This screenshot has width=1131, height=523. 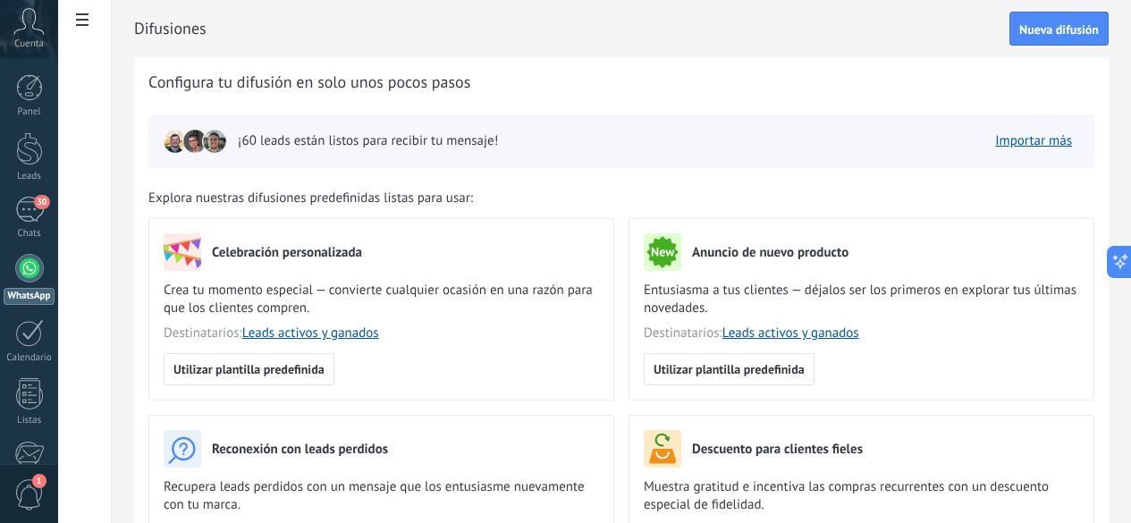 What do you see at coordinates (861, 496) in the screenshot?
I see `span: Muestra gratitud e incentiva las compras recurrentes con un descuento especial de fidelidad.` at bounding box center [861, 496].